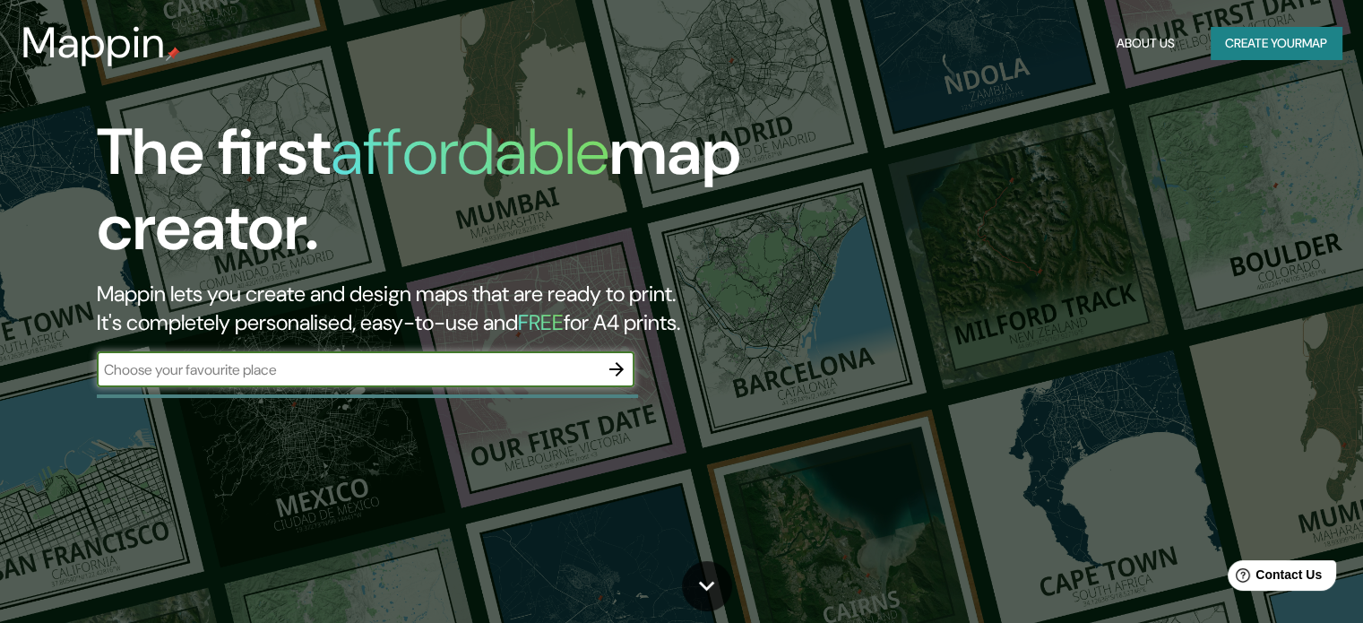  I want to click on span: Contact Us, so click(85, 22).